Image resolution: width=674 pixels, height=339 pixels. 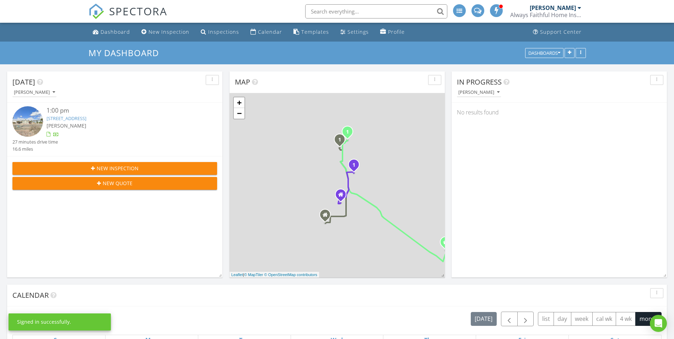 What do you see at coordinates (35, 142) in the screenshot?
I see `div: 27 minutes drive time` at bounding box center [35, 142].